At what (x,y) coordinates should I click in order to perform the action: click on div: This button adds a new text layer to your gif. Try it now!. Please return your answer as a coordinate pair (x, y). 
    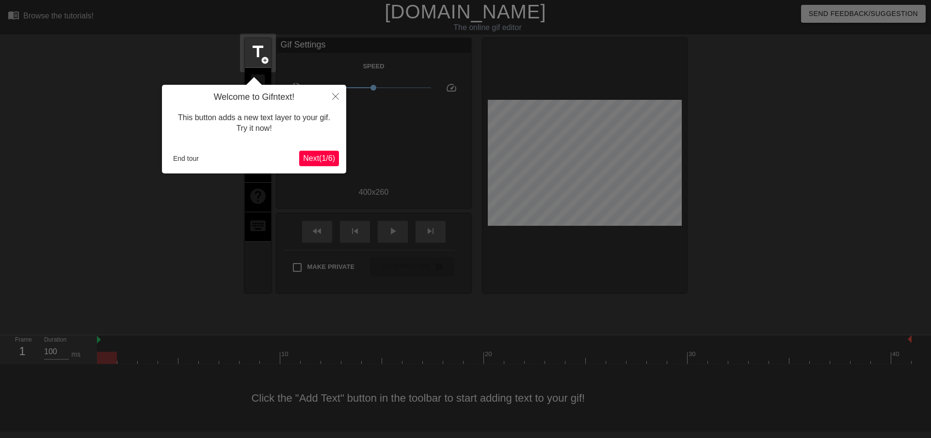
    Looking at the image, I should click on (254, 123).